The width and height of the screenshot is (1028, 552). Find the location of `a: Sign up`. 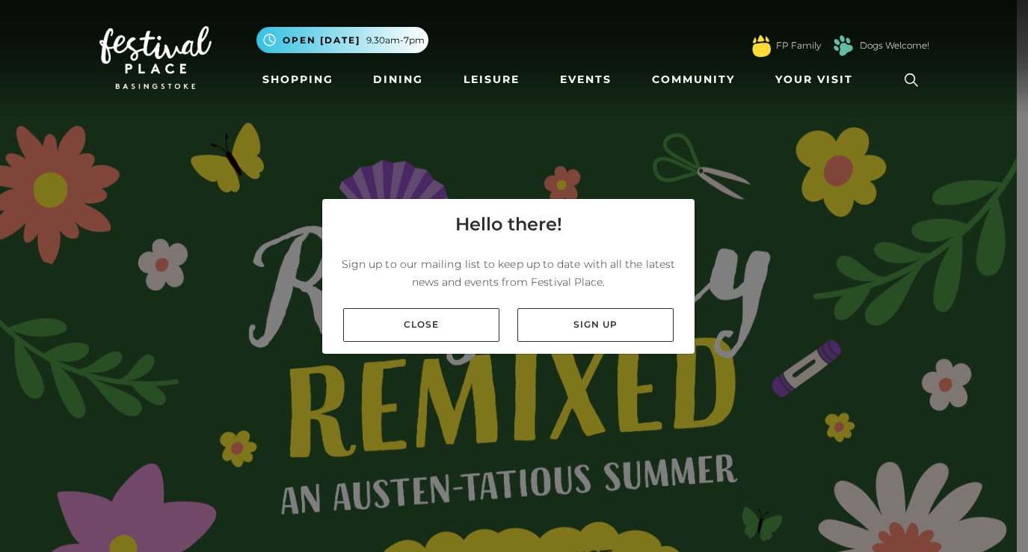

a: Sign up is located at coordinates (595, 324).